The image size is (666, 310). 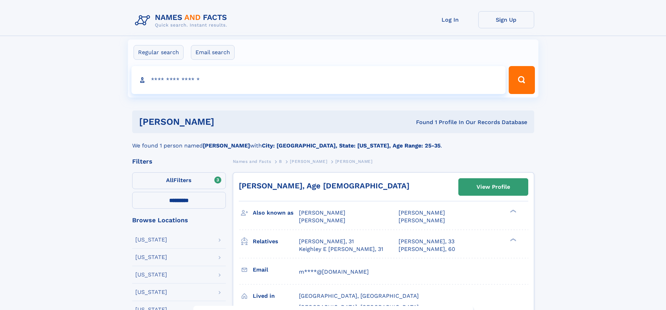 What do you see at coordinates (280, 161) in the screenshot?
I see `a: B` at bounding box center [280, 161].